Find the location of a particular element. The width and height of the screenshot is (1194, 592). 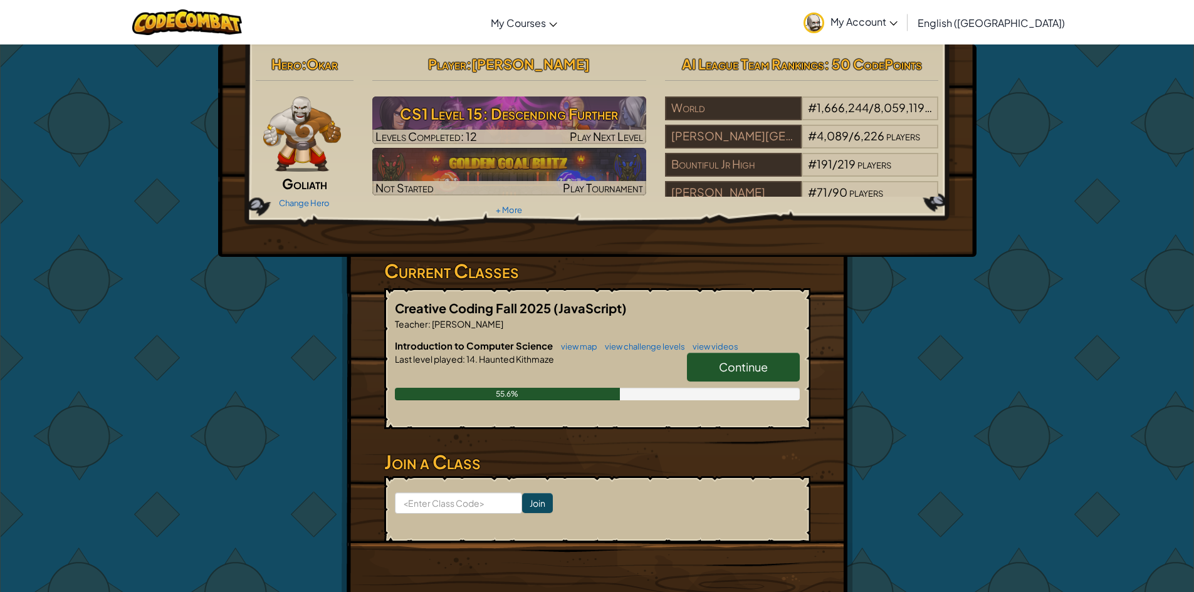

span: (JavaScript) is located at coordinates (590, 308).